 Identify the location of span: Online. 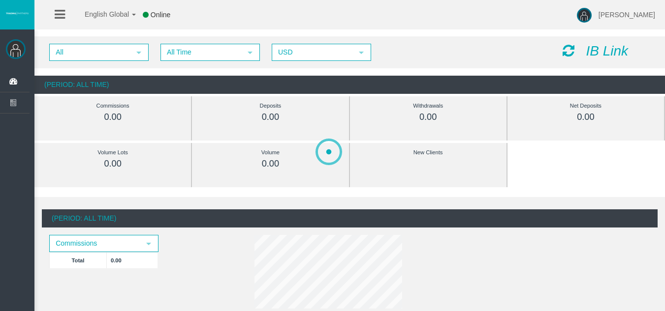
(160, 15).